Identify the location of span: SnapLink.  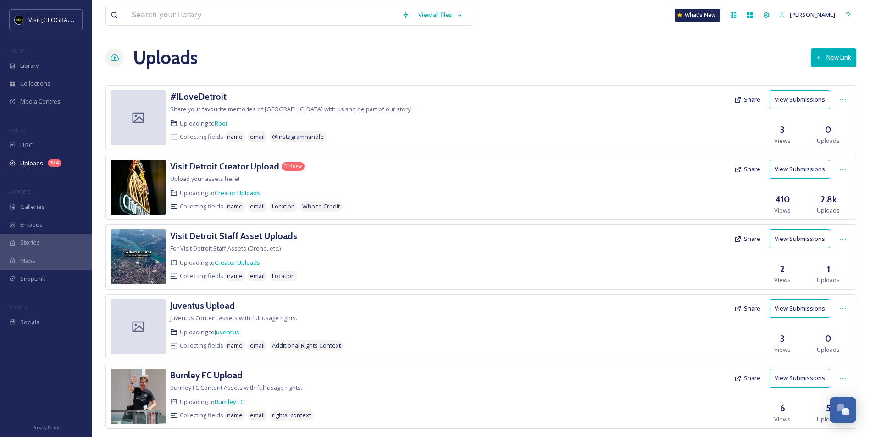
(33, 279).